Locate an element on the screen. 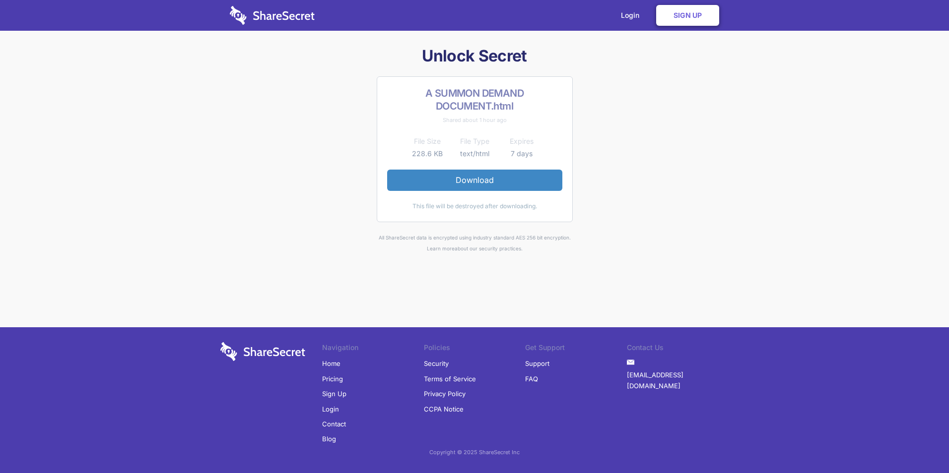 The image size is (949, 473). h2: A SUMMON DEMAND DOCUMENT.html is located at coordinates (474, 100).